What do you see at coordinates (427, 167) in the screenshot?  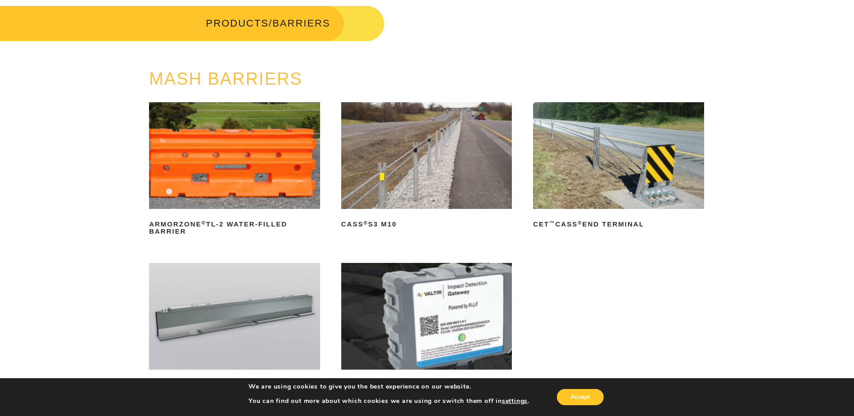 I see `a: CASS®S3 M10` at bounding box center [427, 167].